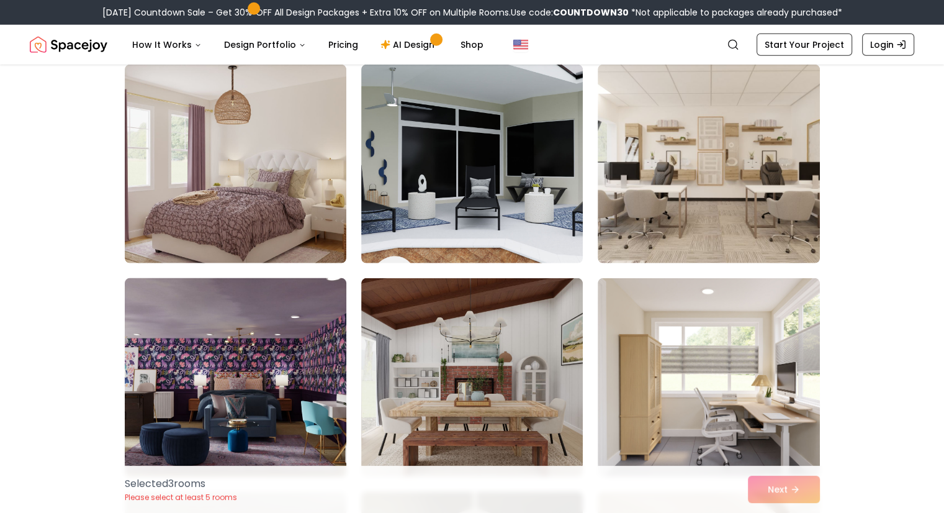 The image size is (944, 513). Describe the element at coordinates (591, 12) in the screenshot. I see `b: COUNTDOWN30` at that location.